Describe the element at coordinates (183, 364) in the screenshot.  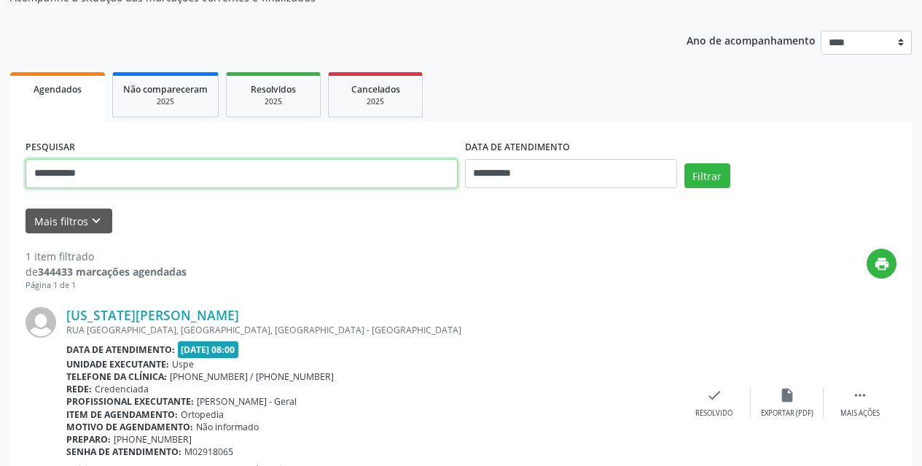
I see `span: Uspe` at that location.